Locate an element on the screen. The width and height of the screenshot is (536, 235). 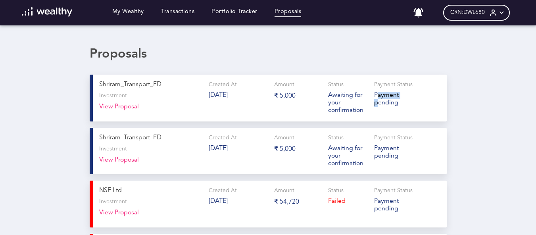
p: F a i l e d is located at coordinates (348, 201).